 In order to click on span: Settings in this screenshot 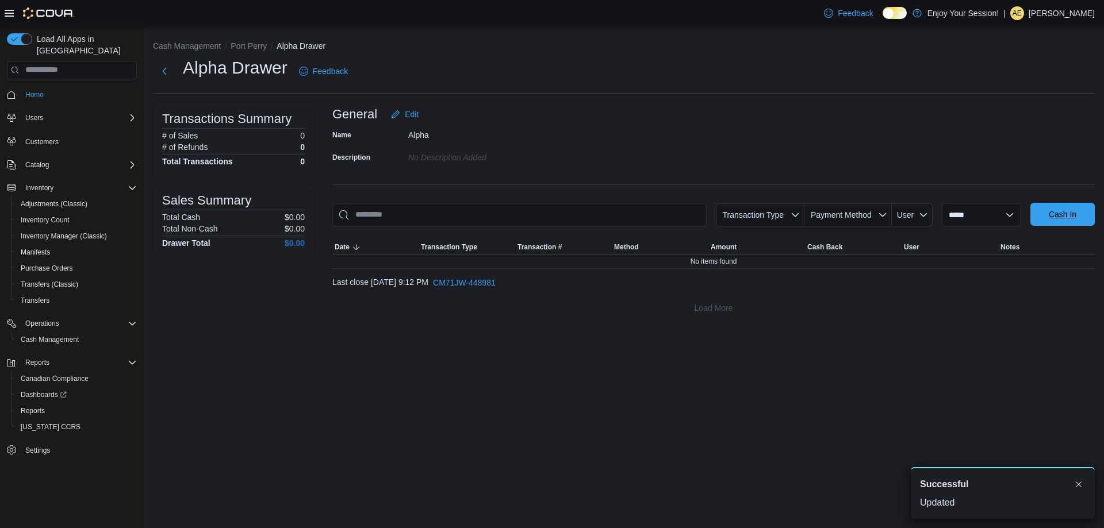, I will do `click(79, 450)`.